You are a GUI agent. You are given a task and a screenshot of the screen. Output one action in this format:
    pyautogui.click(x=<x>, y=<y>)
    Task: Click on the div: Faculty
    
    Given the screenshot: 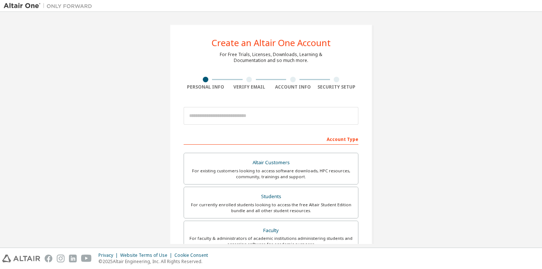 What is the action you would take?
    pyautogui.click(x=271, y=230)
    